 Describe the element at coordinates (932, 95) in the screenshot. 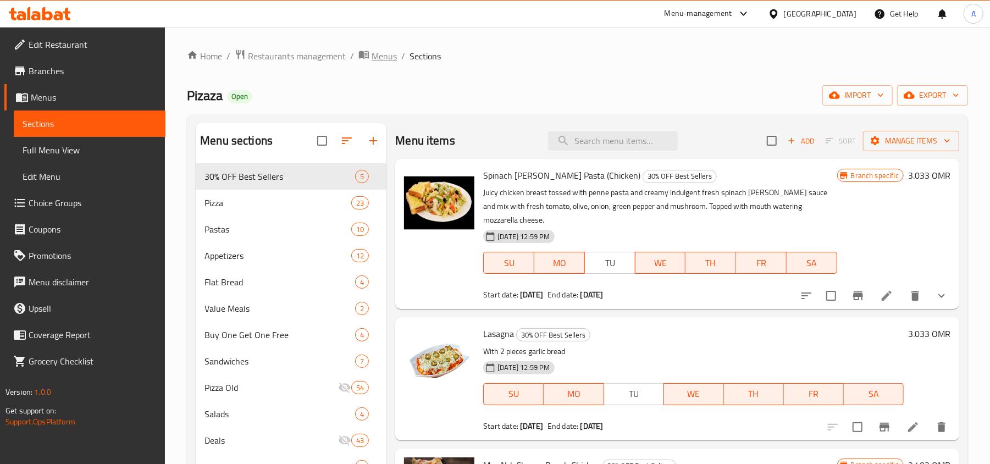

I see `button: export` at that location.